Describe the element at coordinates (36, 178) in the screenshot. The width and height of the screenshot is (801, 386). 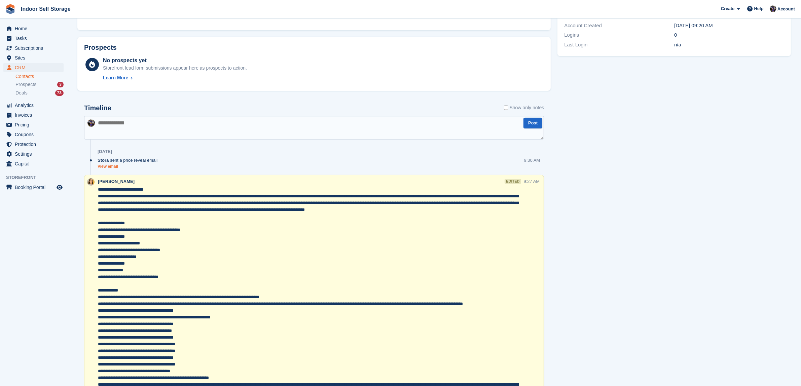
I see `span: Storefront` at that location.